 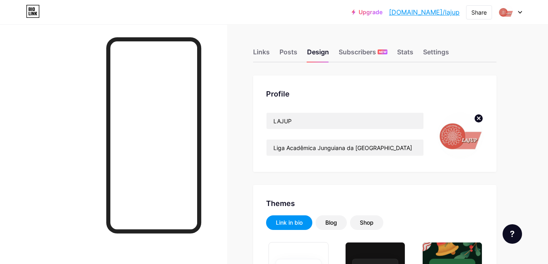 I want to click on div: Posts, so click(x=288, y=54).